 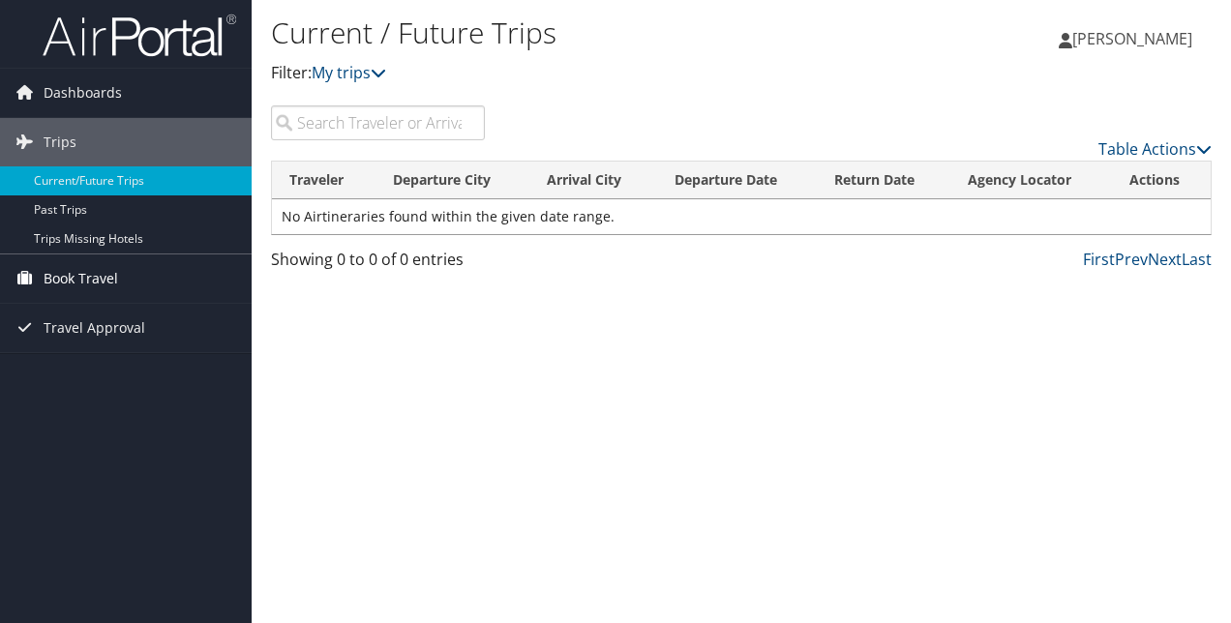 I want to click on h1: Current / Future Trips, so click(x=584, y=33).